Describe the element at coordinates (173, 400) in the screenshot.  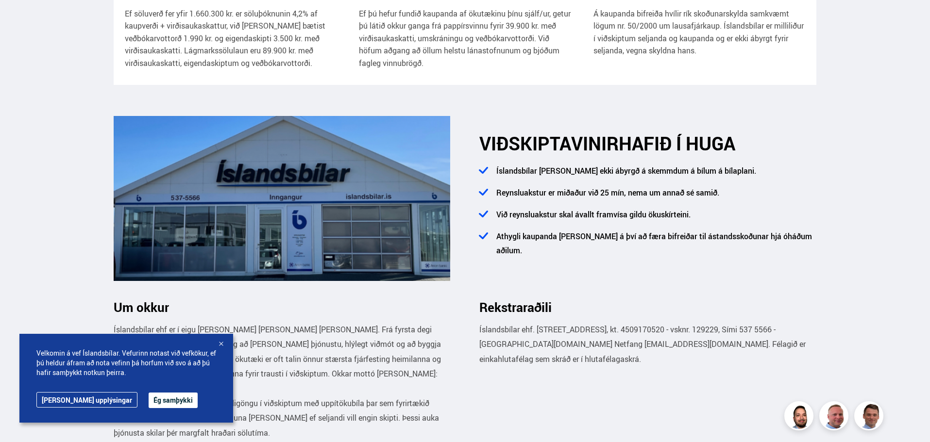
I see `button: Ég samþykki` at that location.